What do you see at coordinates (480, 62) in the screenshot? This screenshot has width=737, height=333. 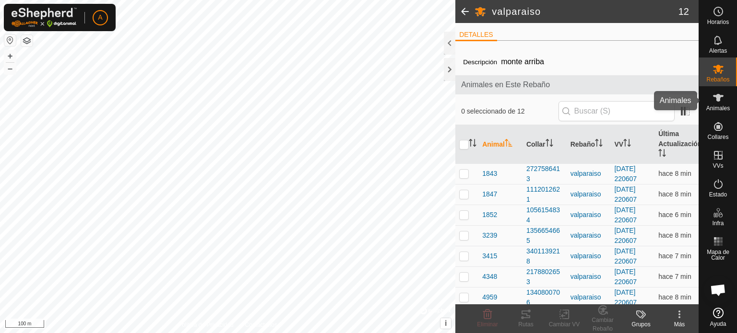 I see `label: Descripción` at bounding box center [480, 62].